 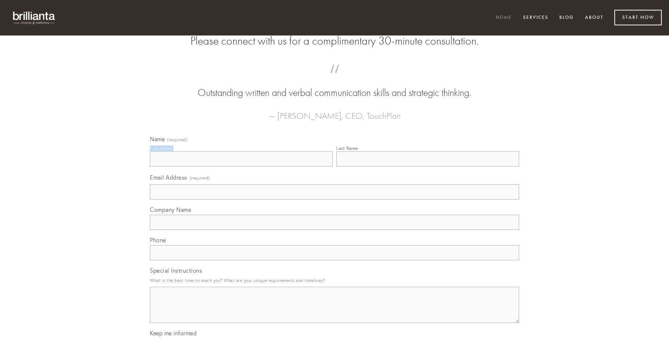 I want to click on span: Keep me informed, so click(x=173, y=333).